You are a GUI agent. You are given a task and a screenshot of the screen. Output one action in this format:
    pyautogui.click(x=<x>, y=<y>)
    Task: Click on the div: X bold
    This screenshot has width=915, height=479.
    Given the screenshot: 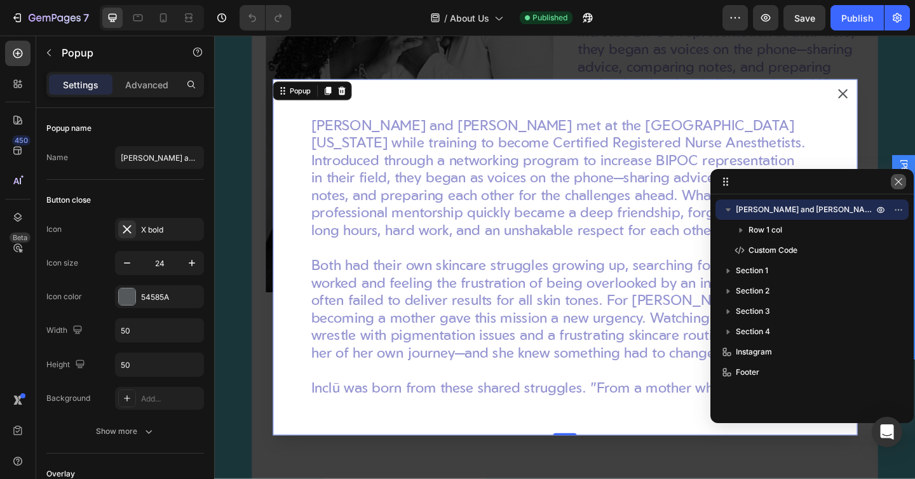 What is the action you would take?
    pyautogui.click(x=171, y=230)
    